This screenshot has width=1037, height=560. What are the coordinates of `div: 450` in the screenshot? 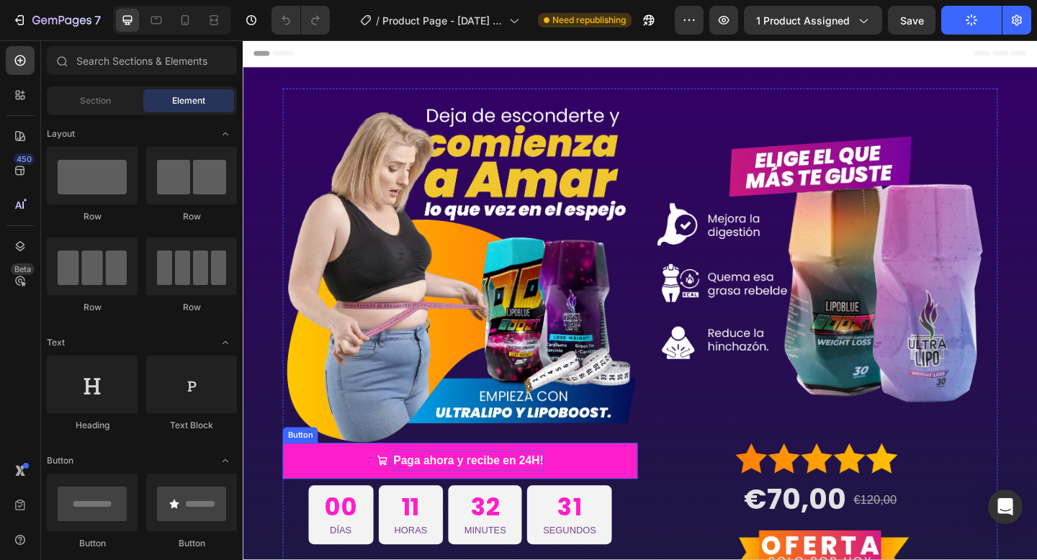 It's located at (24, 159).